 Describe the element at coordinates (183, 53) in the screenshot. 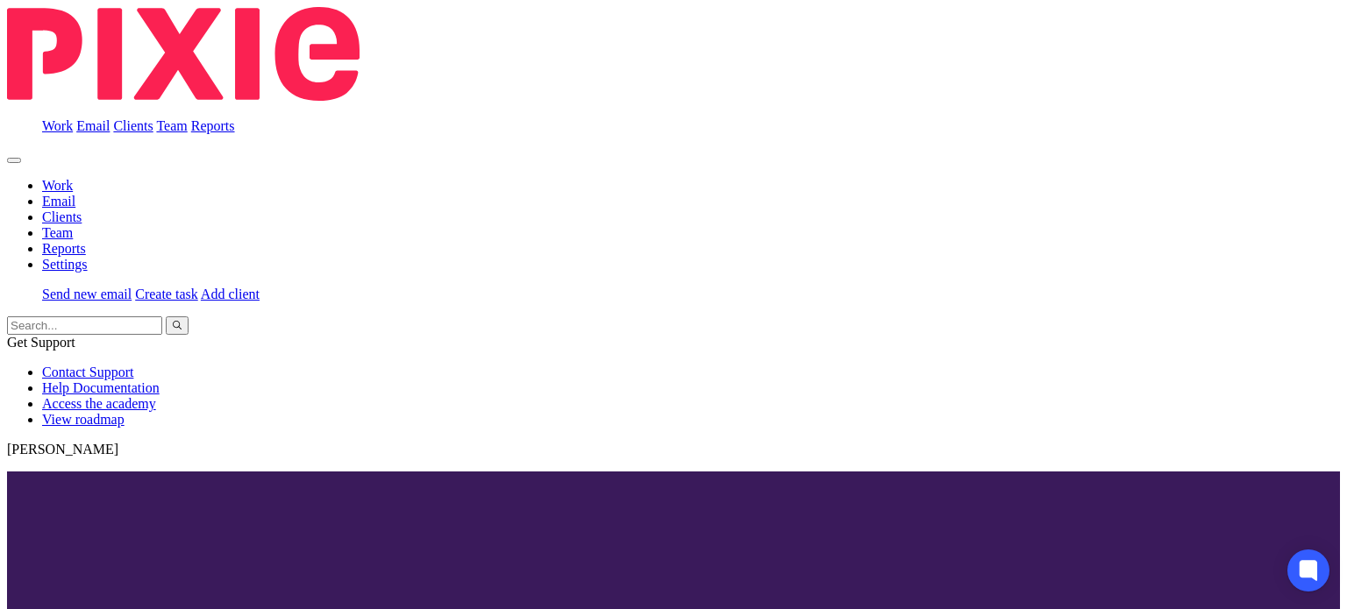

I see `img: Pixie` at that location.